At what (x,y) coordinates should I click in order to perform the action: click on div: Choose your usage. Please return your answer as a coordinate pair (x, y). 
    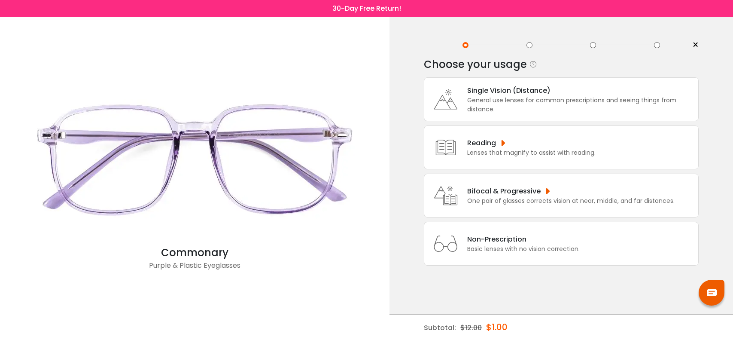
    Looking at the image, I should click on (475, 64).